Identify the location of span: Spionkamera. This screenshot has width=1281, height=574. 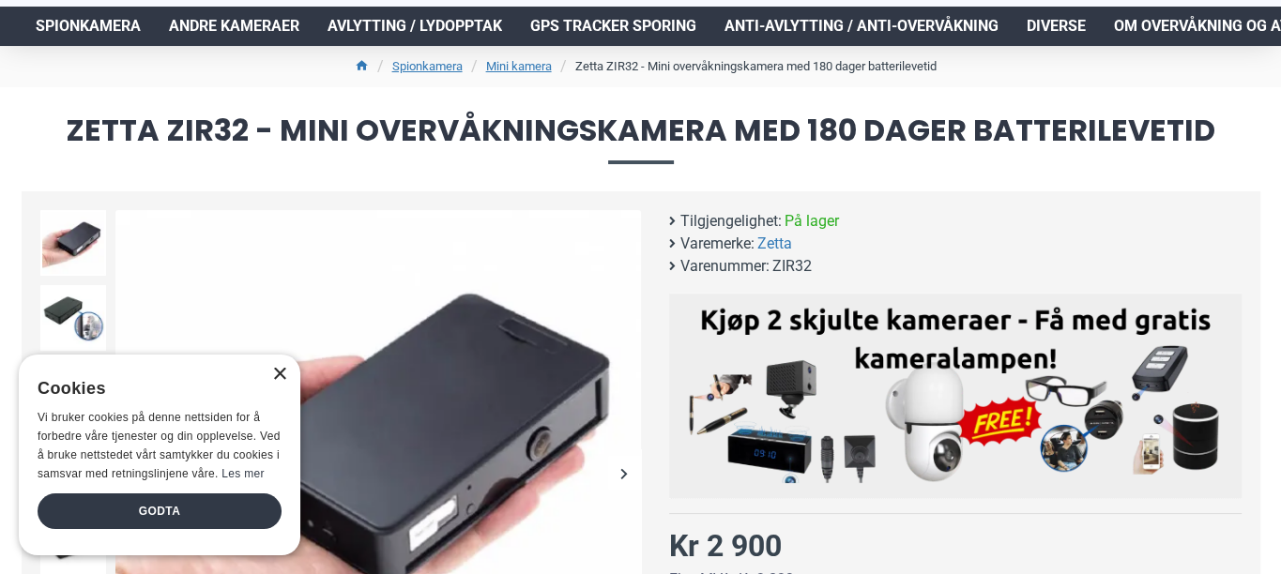
(88, 26).